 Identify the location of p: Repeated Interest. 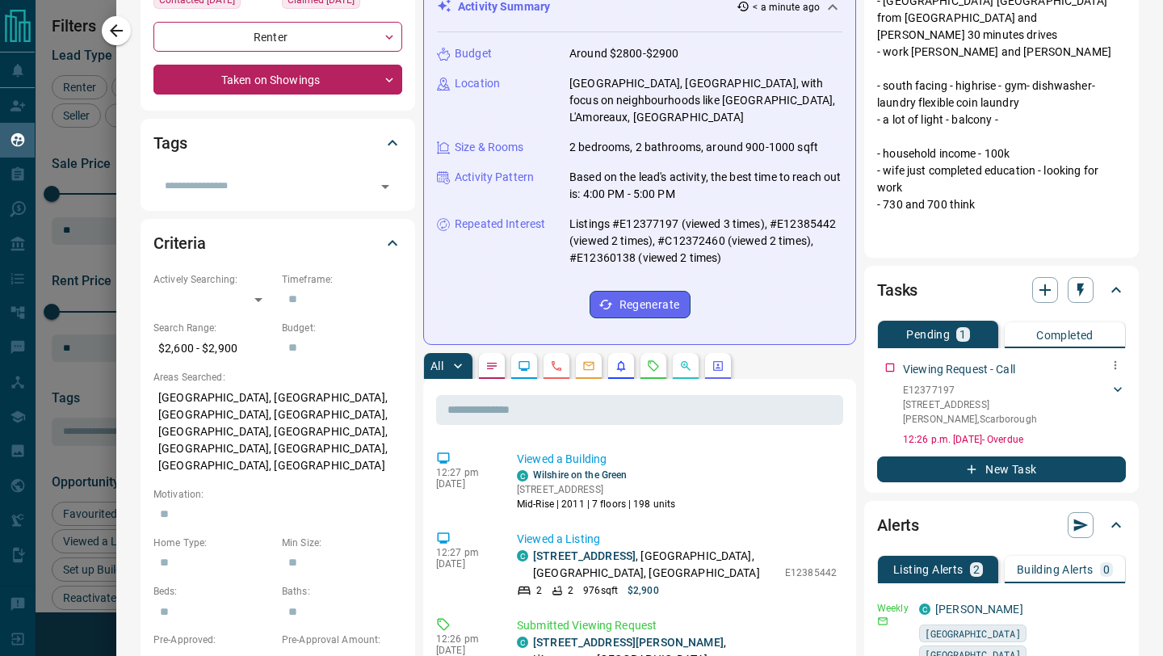
(500, 224).